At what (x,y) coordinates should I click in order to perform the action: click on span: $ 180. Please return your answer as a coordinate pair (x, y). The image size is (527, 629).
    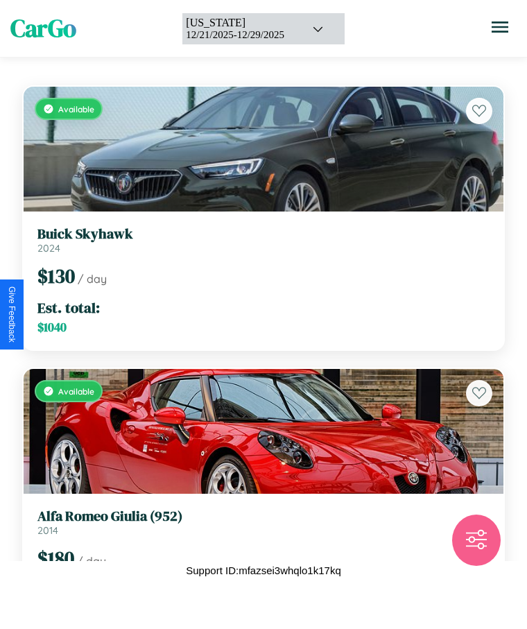
    Looking at the image, I should click on (55, 558).